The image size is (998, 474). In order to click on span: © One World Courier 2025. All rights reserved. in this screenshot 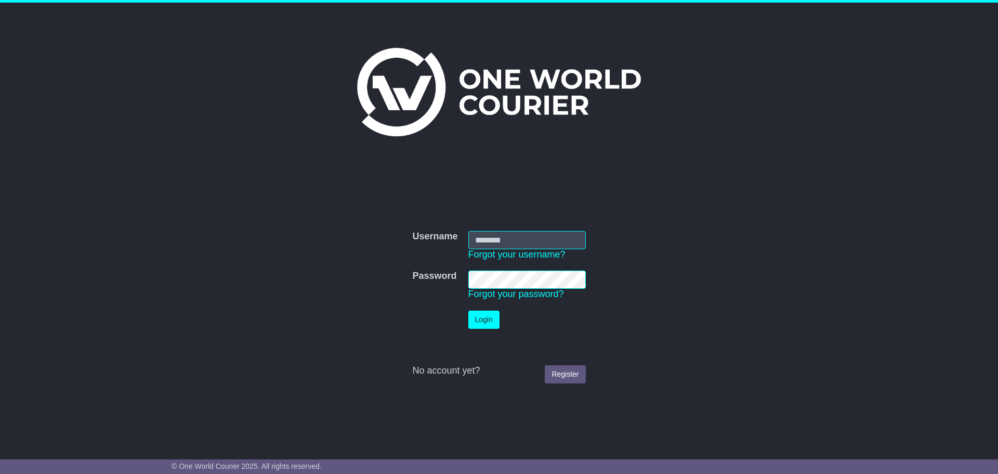, I will do `click(246, 466)`.